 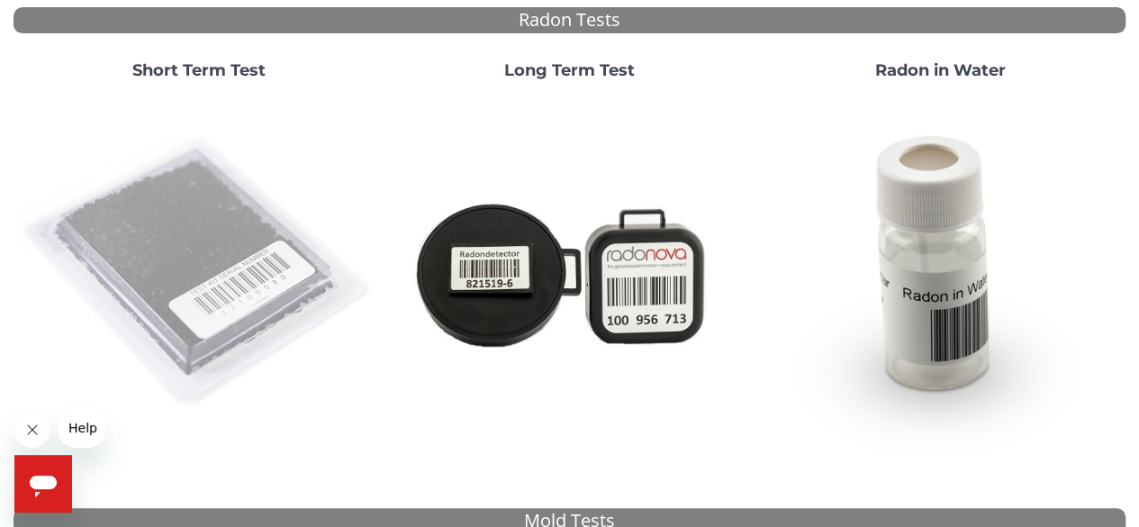 I want to click on img: ShortTerm.jpg, so click(x=199, y=273).